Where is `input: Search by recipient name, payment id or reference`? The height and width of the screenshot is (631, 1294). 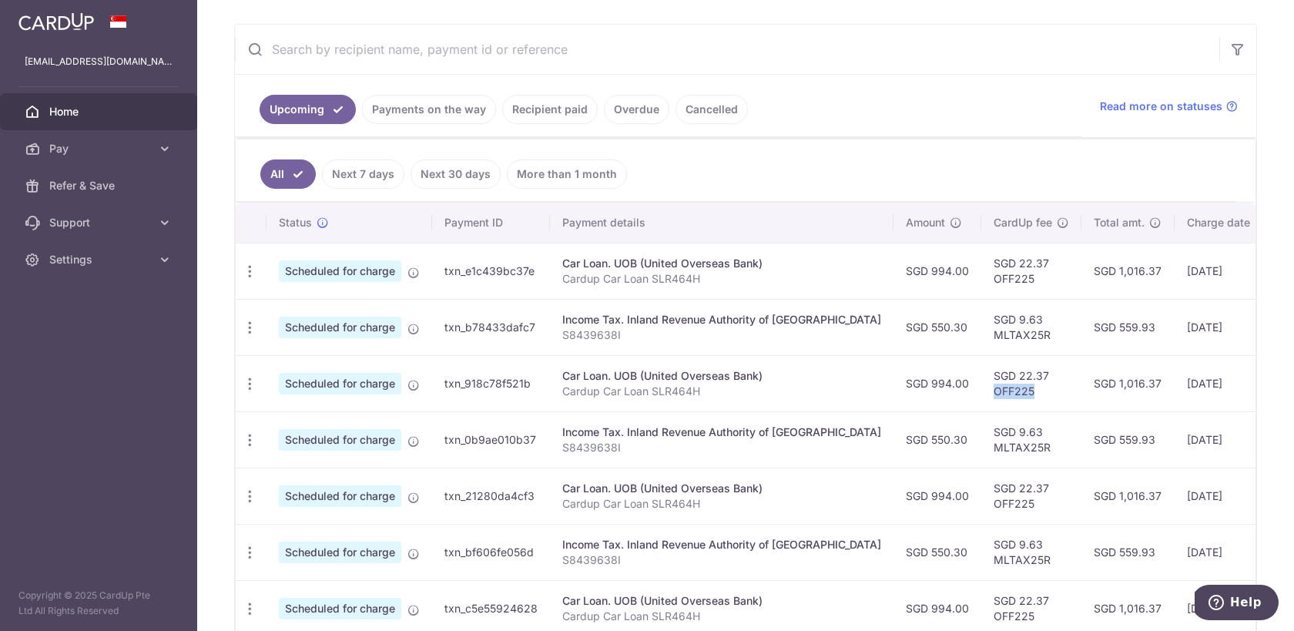
input: Search by recipient name, payment id or reference is located at coordinates (727, 49).